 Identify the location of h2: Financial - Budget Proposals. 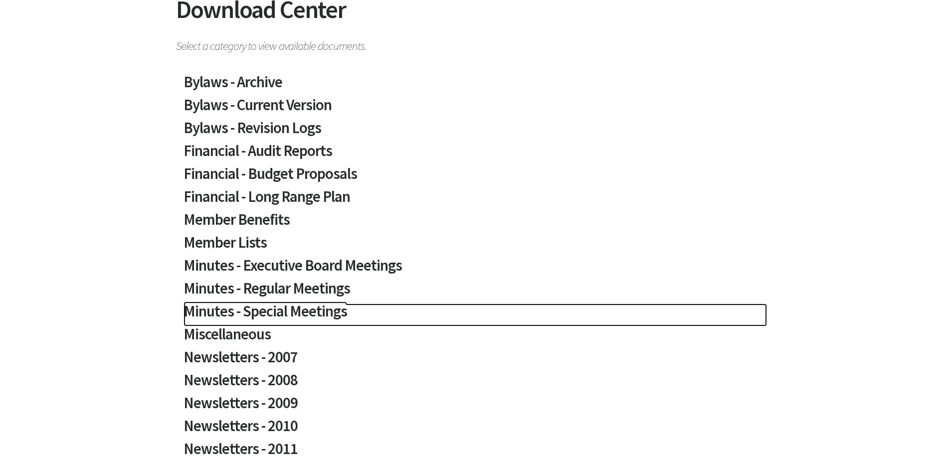
(475, 178).